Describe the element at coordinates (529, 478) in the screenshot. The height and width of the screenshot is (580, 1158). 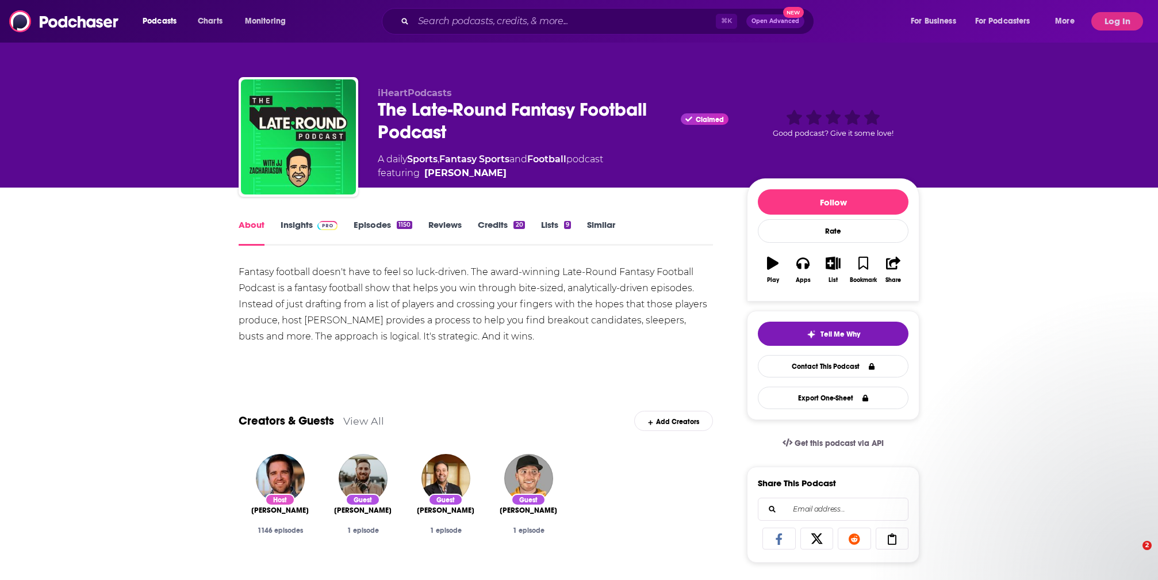
I see `a: Jake Ciely` at that location.